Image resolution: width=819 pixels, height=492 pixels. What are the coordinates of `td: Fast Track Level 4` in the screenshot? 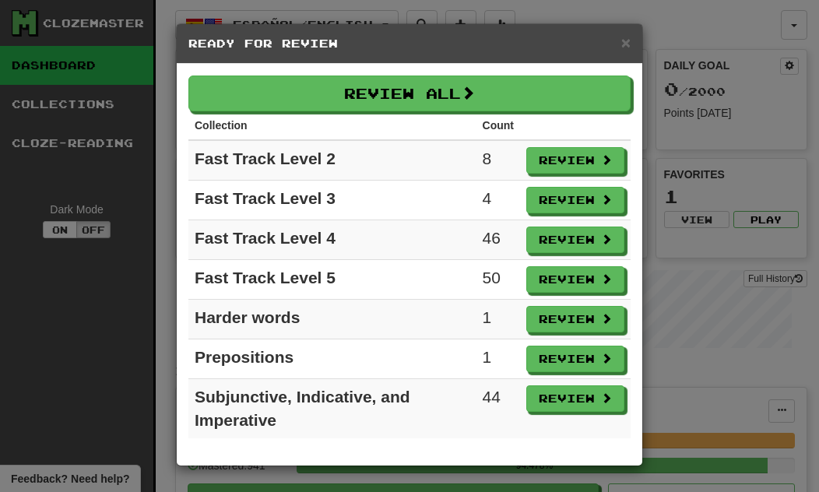 It's located at (332, 240).